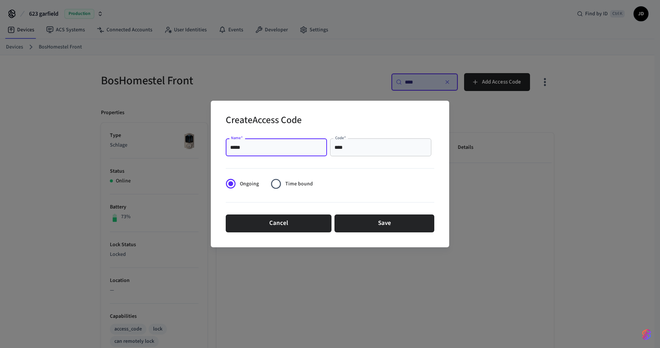 This screenshot has width=660, height=348. What do you see at coordinates (249, 184) in the screenshot?
I see `span: Ongoing` at bounding box center [249, 184].